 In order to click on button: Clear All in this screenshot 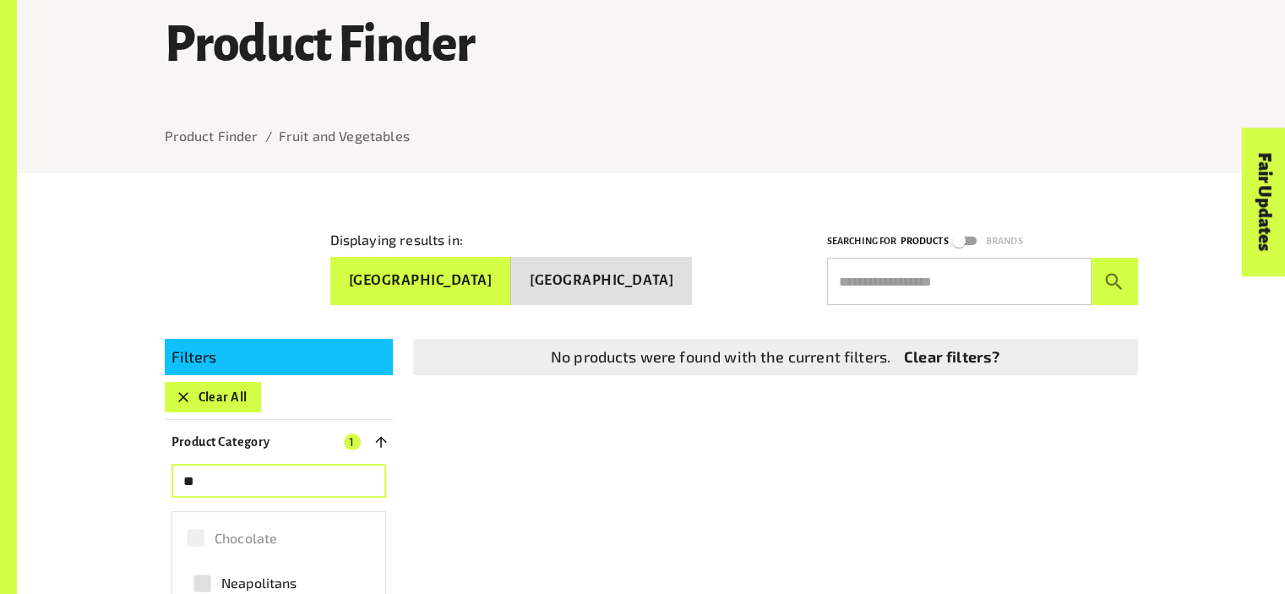, I will do `click(213, 397)`.